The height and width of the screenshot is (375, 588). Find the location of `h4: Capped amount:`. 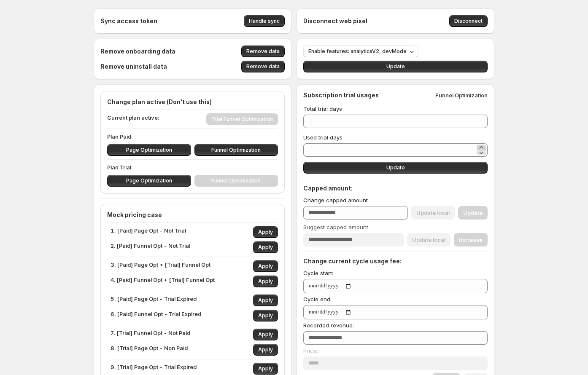

h4: Capped amount: is located at coordinates (395, 189).